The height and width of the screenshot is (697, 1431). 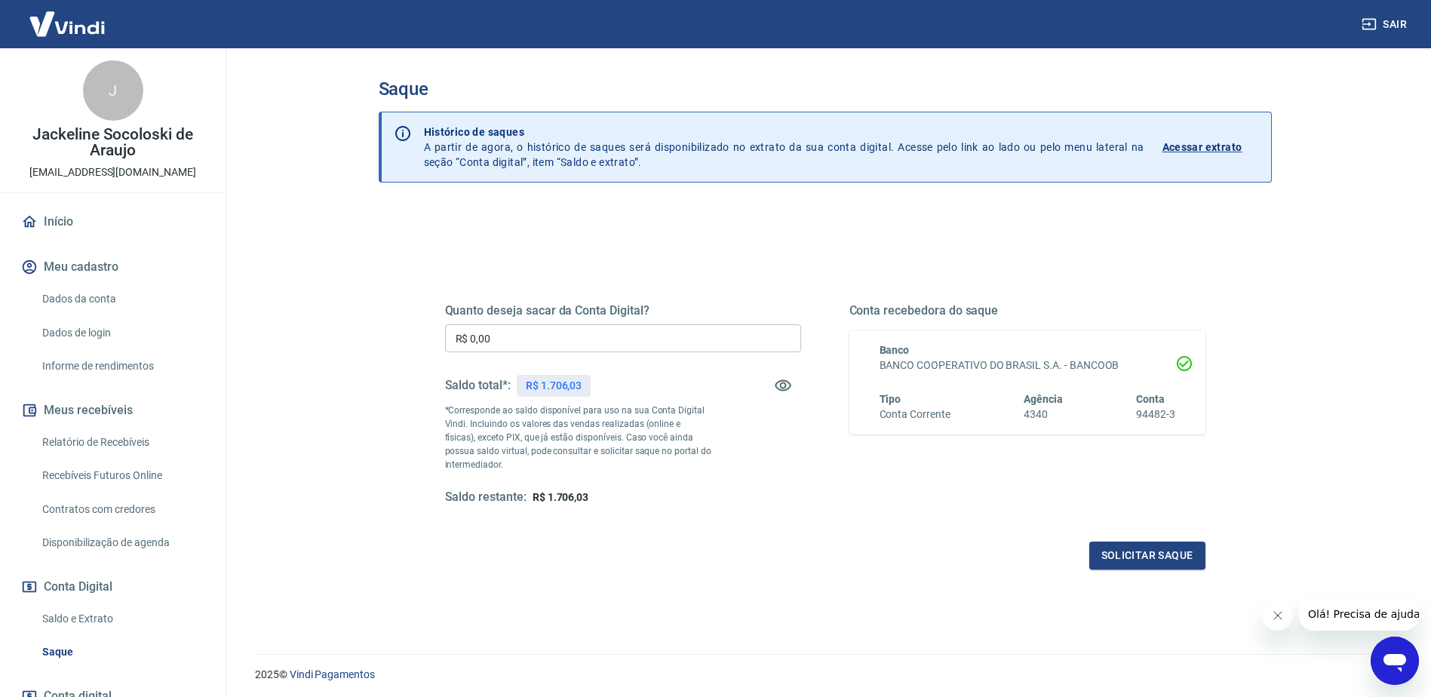 What do you see at coordinates (1150, 399) in the screenshot?
I see `span: Conta` at bounding box center [1150, 399].